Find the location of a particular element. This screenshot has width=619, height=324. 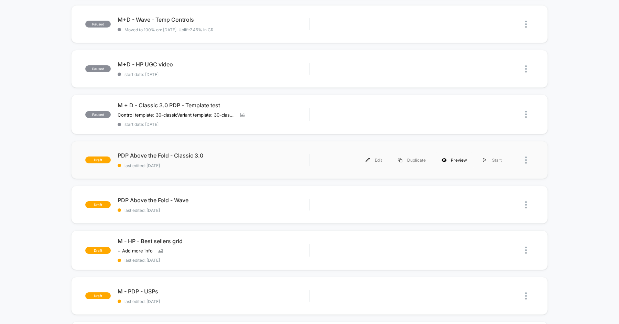

span: PDP Above the Fold - Wave is located at coordinates (213, 200).